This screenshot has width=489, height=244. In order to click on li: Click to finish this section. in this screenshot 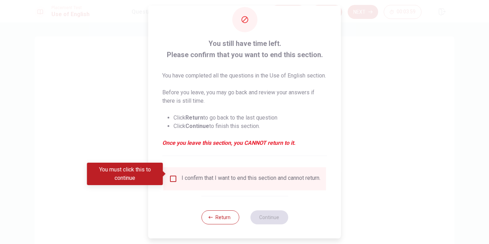, I will do `click(250, 126)`.